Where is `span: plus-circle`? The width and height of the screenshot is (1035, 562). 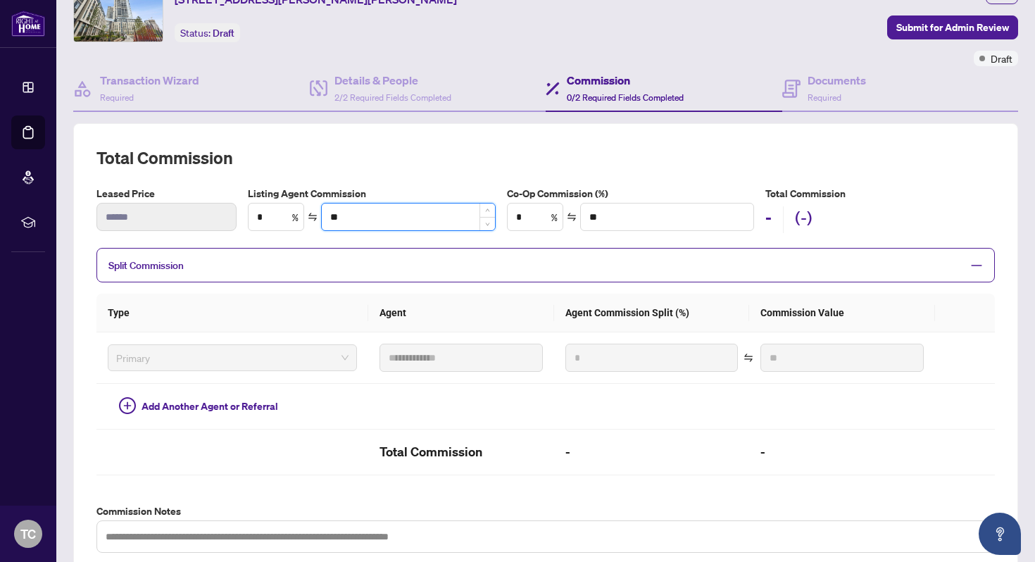
span: plus-circle is located at coordinates (127, 405).